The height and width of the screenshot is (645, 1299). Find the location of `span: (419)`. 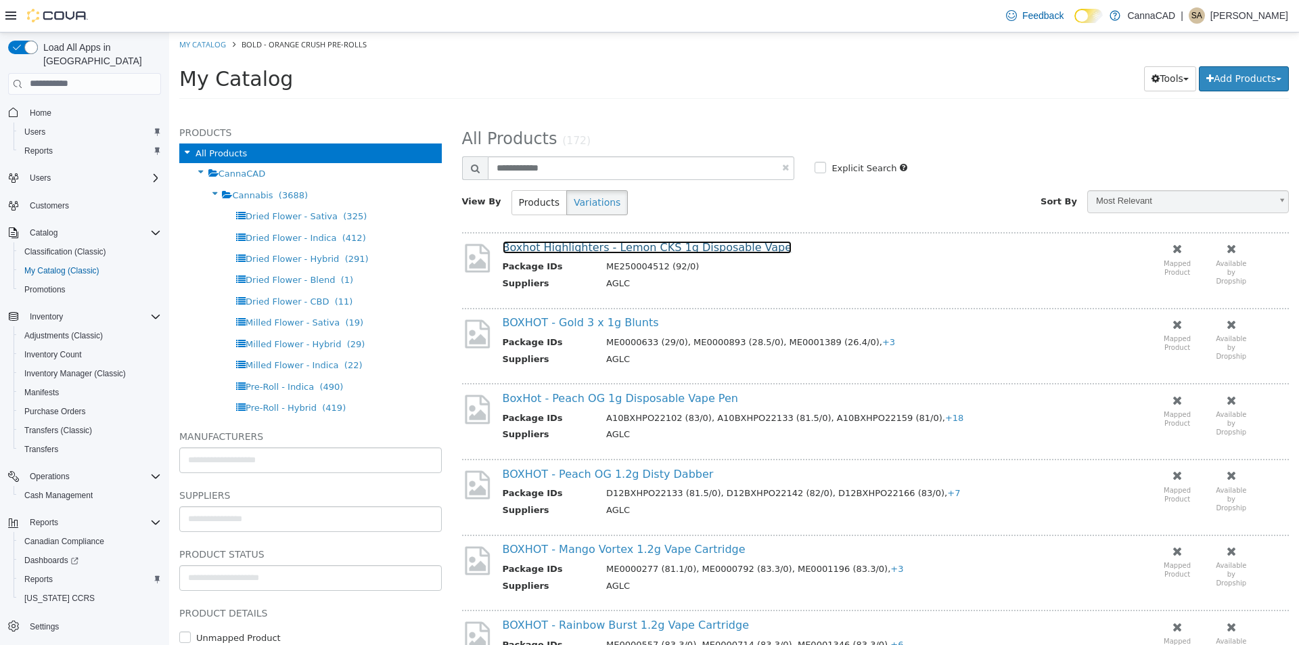

span: (419) is located at coordinates (164, 375).